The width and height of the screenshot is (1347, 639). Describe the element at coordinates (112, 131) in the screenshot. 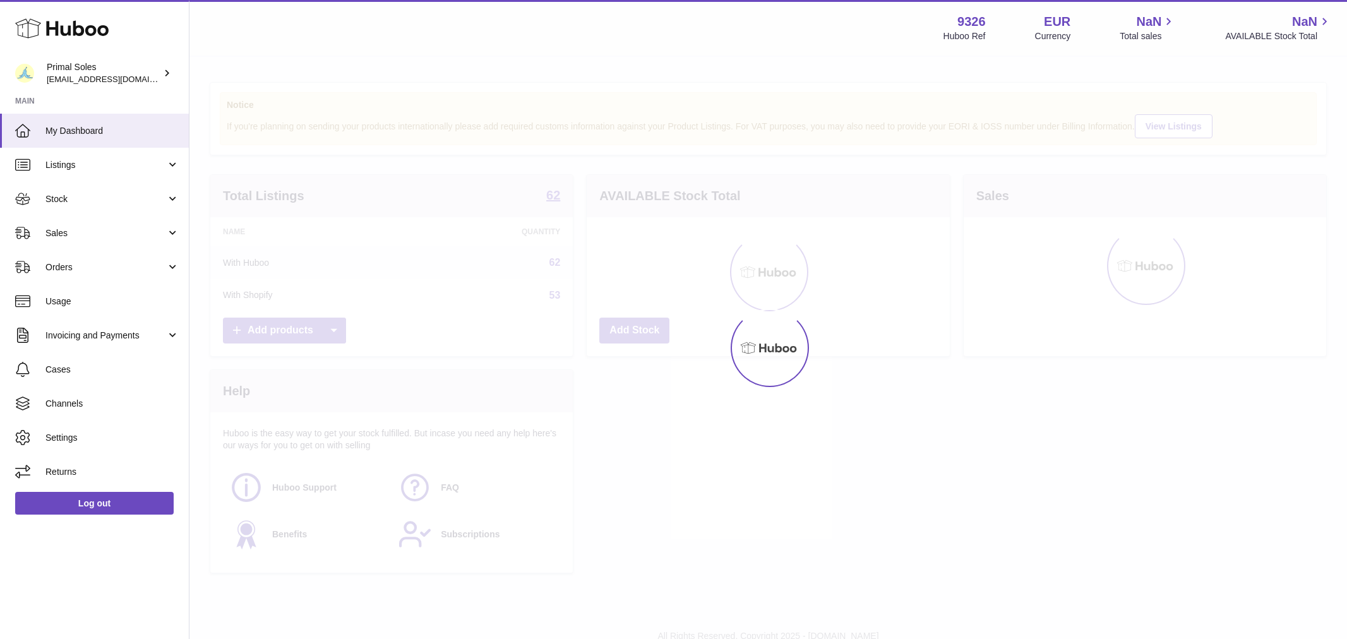

I see `span: My Dashboard` at that location.